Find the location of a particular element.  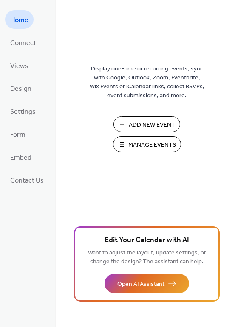

a: Form is located at coordinates (18, 134).